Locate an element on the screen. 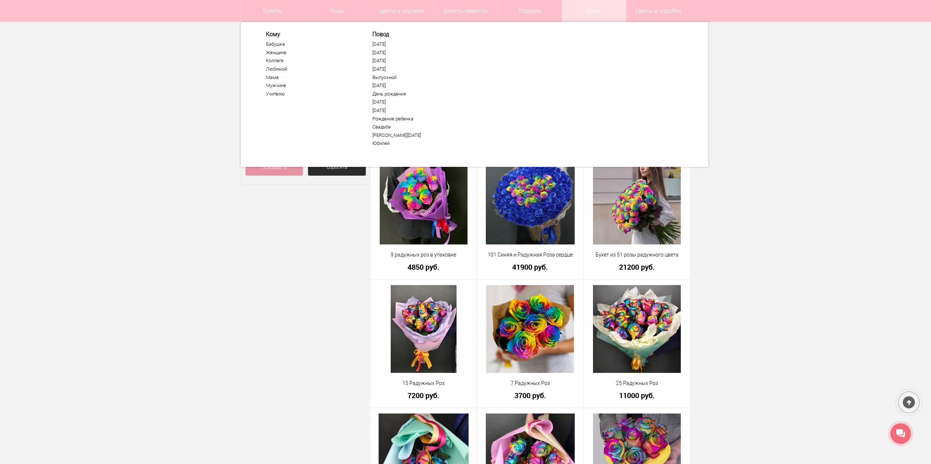 Image resolution: width=931 pixels, height=464 pixels. span: 101 Синяя и Радужная Роза сердце is located at coordinates (530, 255).